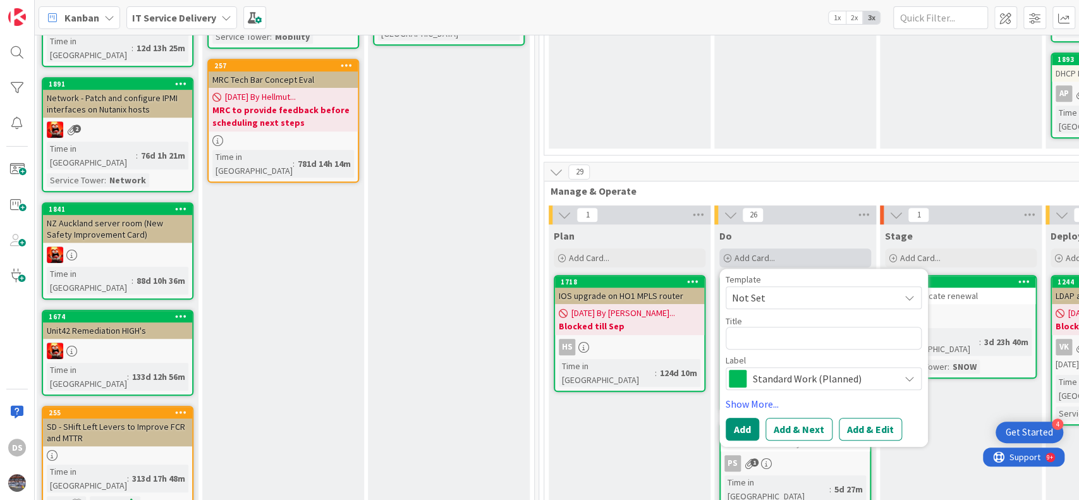  Describe the element at coordinates (118, 427) in the screenshot. I see `div: 255SD - SHift Left Levers to Improve FCR and MTTR` at that location.